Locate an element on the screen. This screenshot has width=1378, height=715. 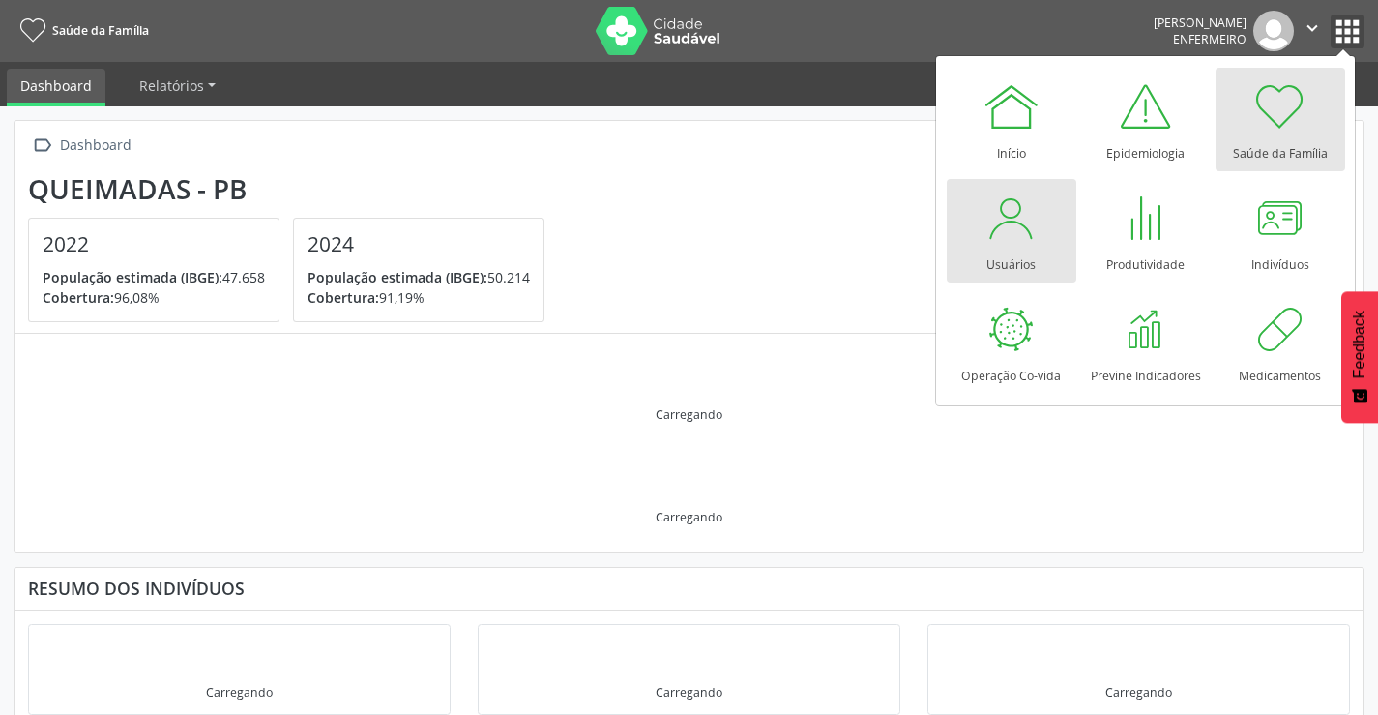
h4: 2022 is located at coordinates (154, 244).